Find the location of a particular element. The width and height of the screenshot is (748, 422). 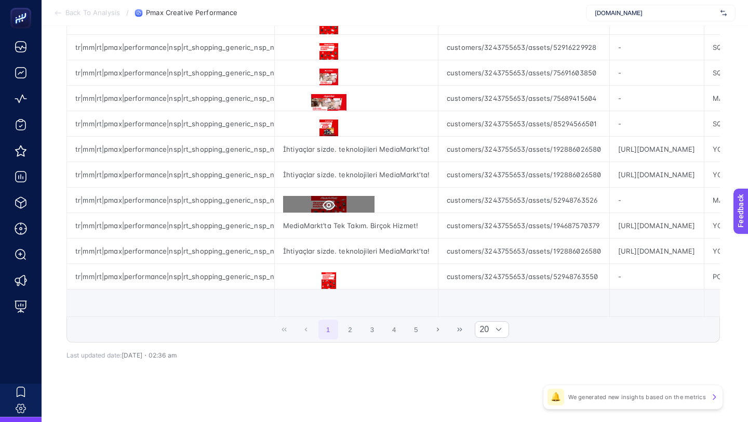

div: customers/3243755653/assets/75691603850 is located at coordinates (524, 73).